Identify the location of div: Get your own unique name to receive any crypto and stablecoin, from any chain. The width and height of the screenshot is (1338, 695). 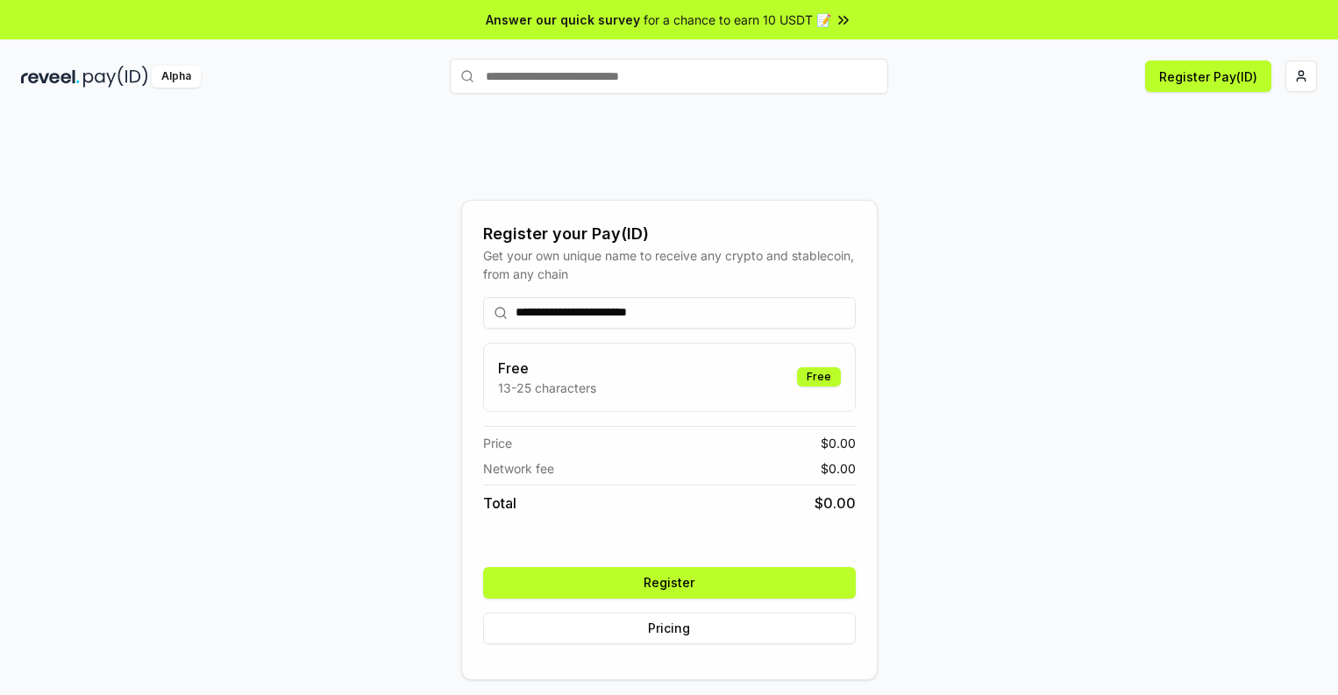
(669, 265).